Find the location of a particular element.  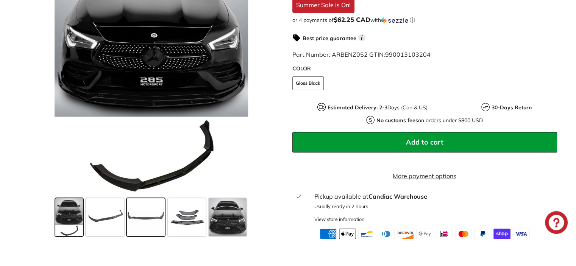

strong: Estimated Delivery: 2-3 is located at coordinates (358, 108).